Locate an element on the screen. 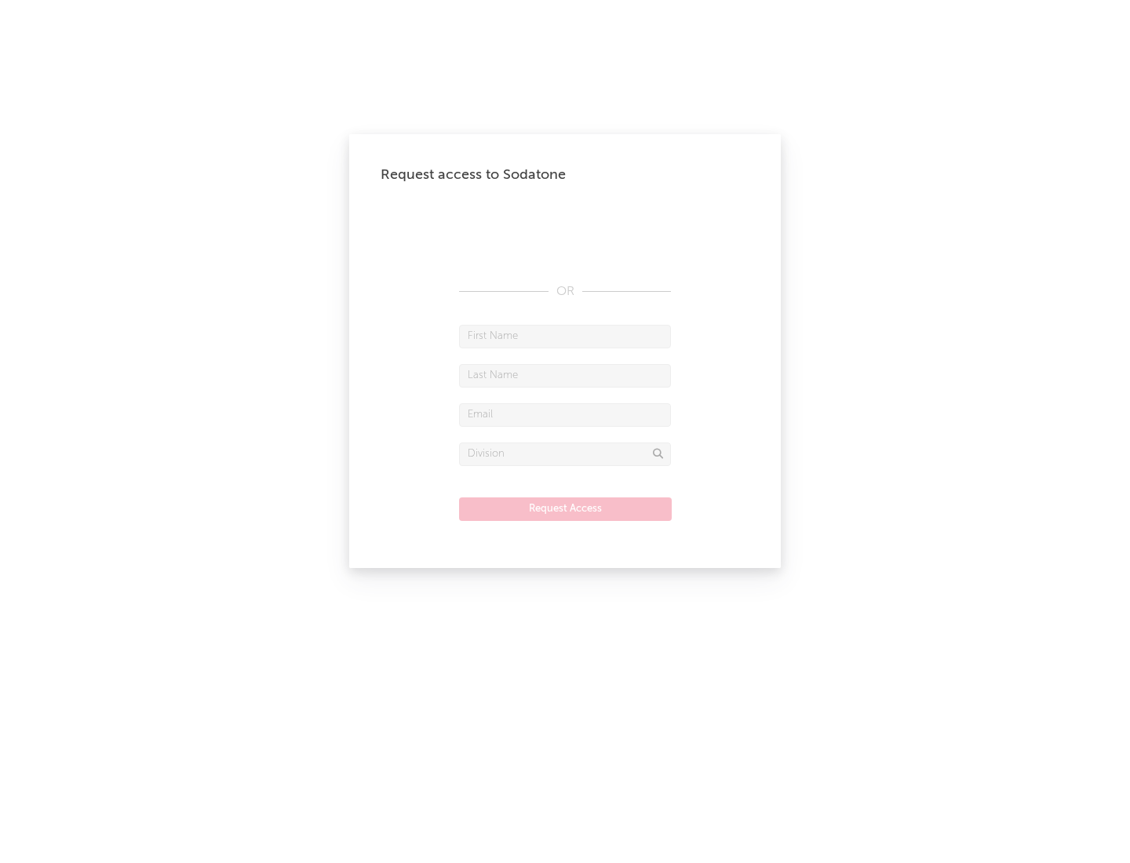  input: Email is located at coordinates (565, 415).